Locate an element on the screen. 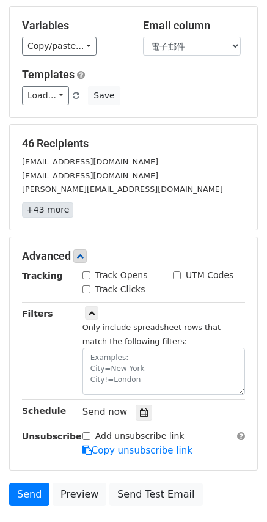 The width and height of the screenshot is (267, 522). a: Send is located at coordinates (29, 495).